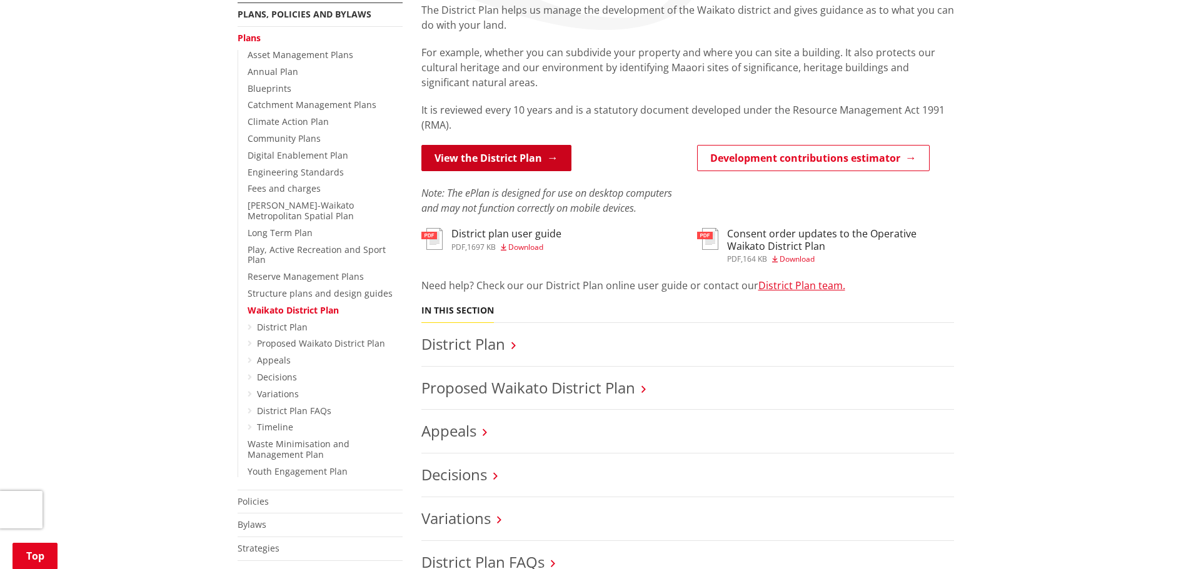 The width and height of the screenshot is (1191, 569). Describe the element at coordinates (754, 259) in the screenshot. I see `span: 164 KB` at that location.